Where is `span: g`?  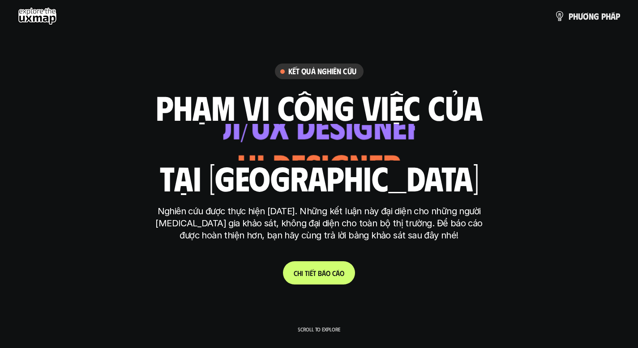
span: g is located at coordinates (596, 16).